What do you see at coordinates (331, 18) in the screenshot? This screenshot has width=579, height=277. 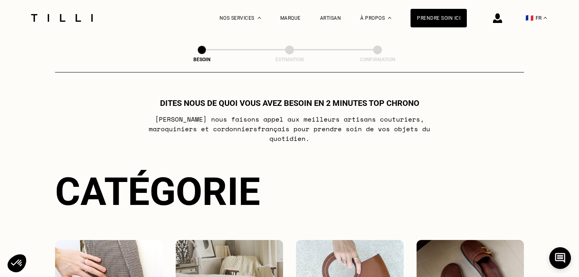 I see `a: Artisan` at bounding box center [331, 18].